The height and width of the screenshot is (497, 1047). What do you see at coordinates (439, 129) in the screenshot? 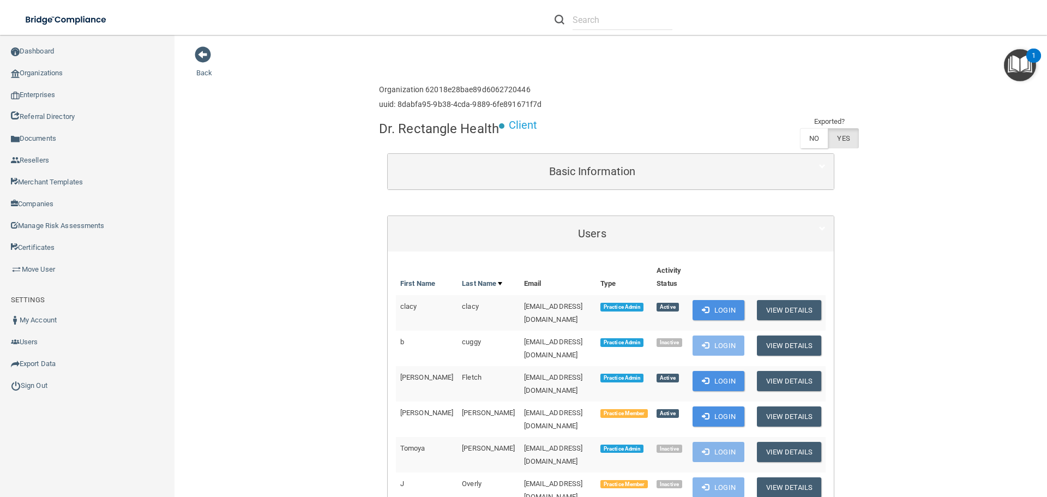
I see `h4: Dr. Rectangle Health` at bounding box center [439, 129].